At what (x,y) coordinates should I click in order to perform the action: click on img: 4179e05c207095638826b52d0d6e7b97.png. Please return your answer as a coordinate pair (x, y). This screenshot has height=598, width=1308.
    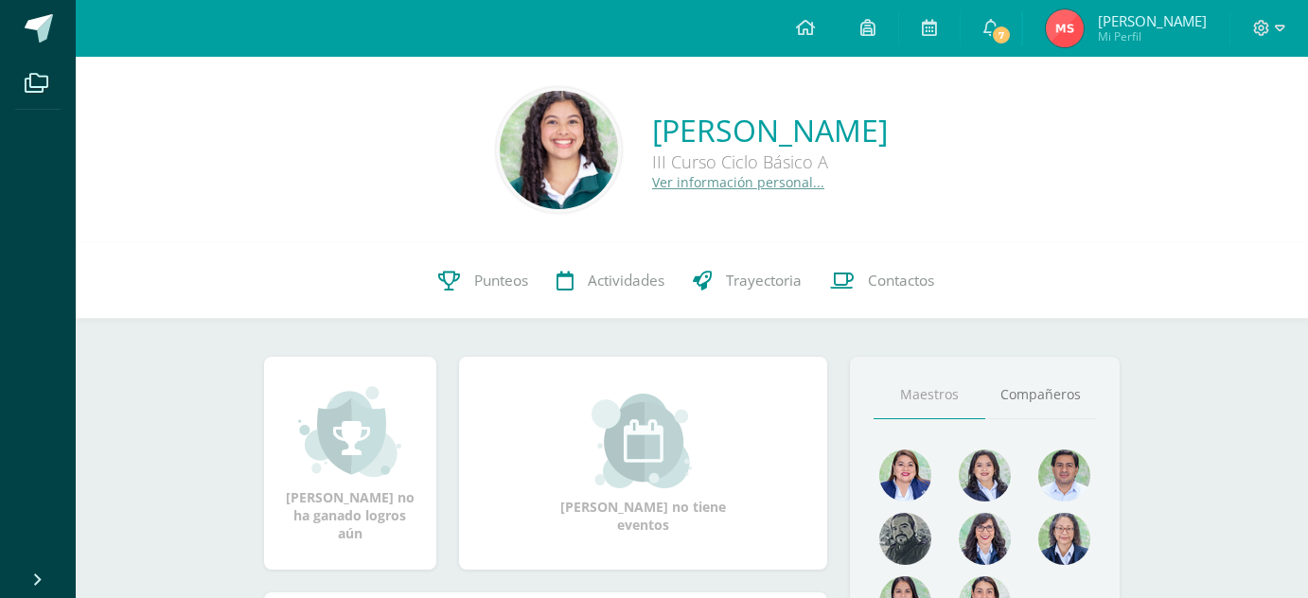
    Looking at the image, I should click on (905, 538).